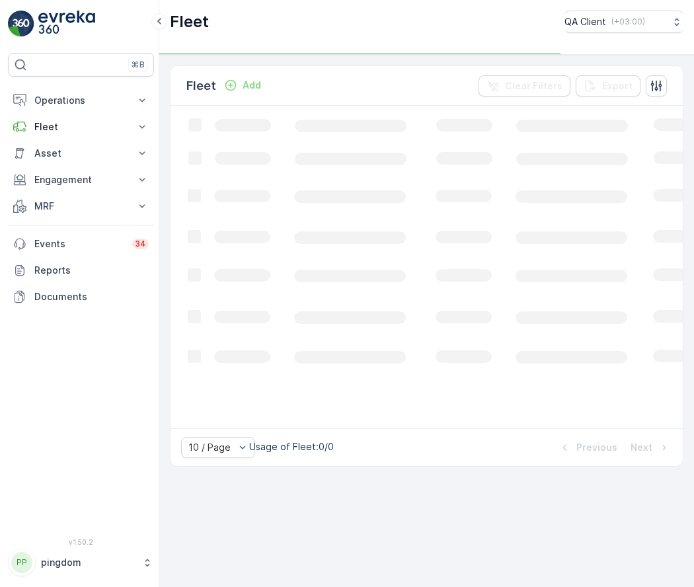  What do you see at coordinates (140, 244) in the screenshot?
I see `p: 34` at bounding box center [140, 244].